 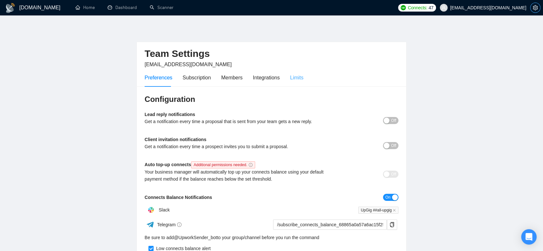 What do you see at coordinates (10, 8) in the screenshot?
I see `img: logo` at bounding box center [10, 8].